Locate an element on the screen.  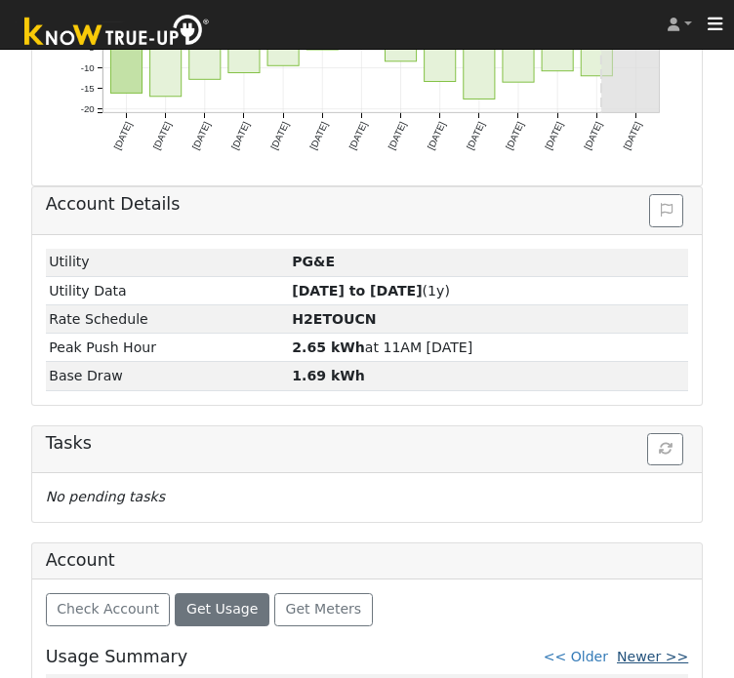
td: Base Draw is located at coordinates (167, 376).